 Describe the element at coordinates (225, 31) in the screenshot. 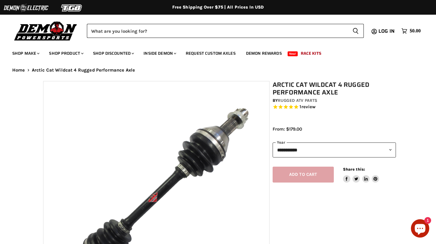

I see `form: Product` at that location.